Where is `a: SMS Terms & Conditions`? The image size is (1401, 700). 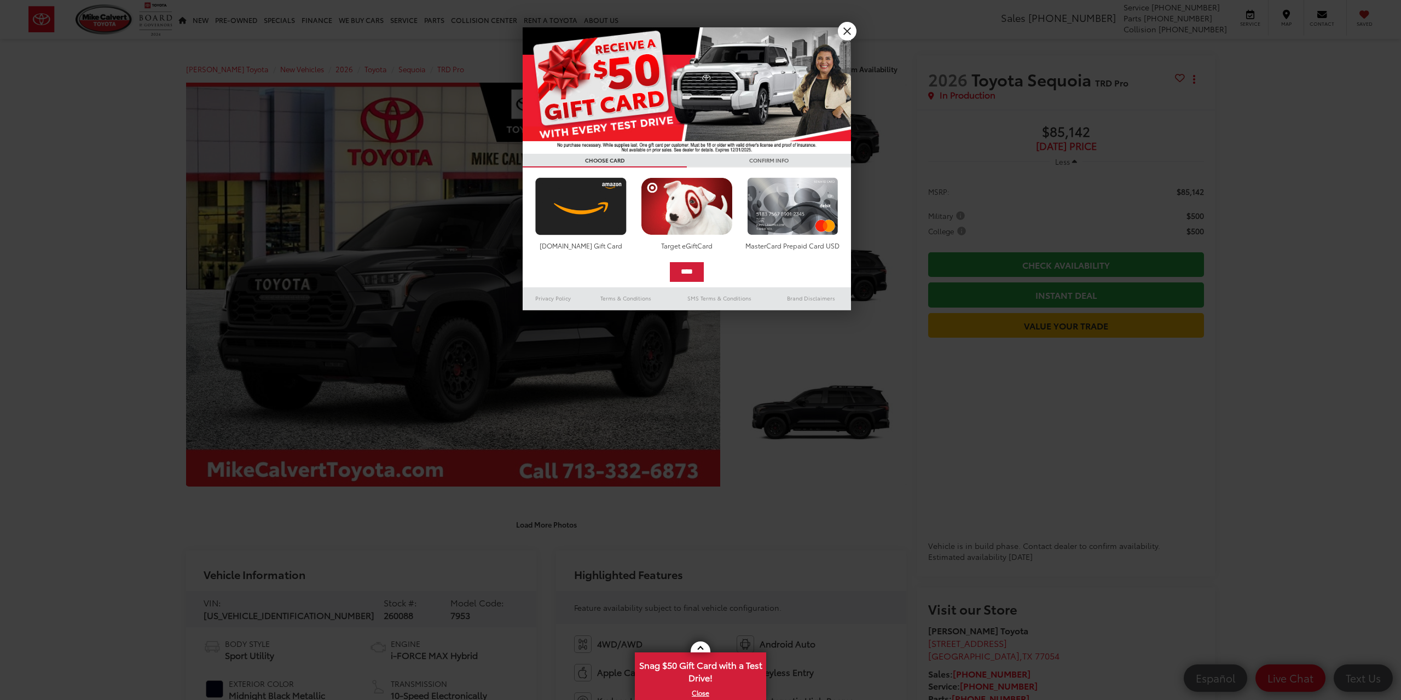 a: SMS Terms & Conditions is located at coordinates (719, 298).